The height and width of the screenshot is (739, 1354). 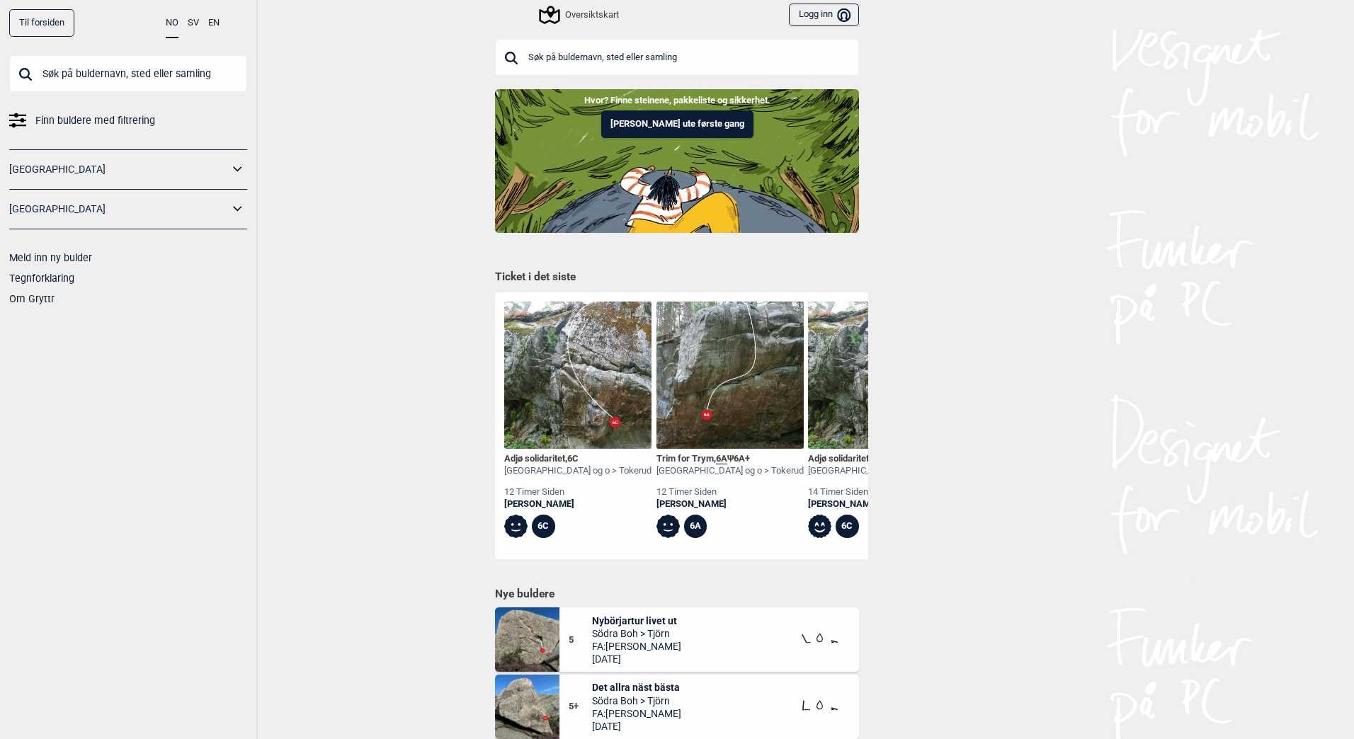 I want to click on a: Finn buldere med filtrering, so click(x=128, y=120).